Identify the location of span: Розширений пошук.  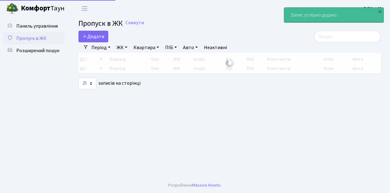
(38, 51).